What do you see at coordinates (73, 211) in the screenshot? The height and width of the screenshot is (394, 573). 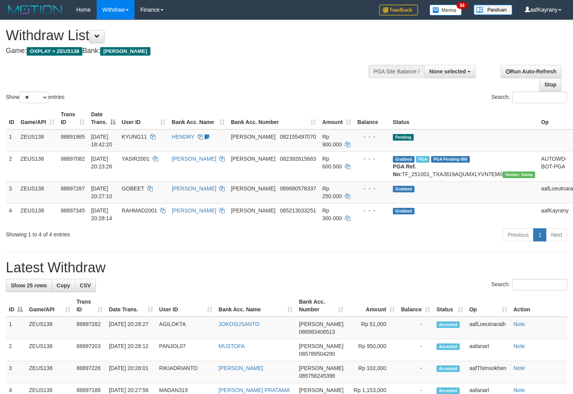 I see `span: 88897345` at bounding box center [73, 211].